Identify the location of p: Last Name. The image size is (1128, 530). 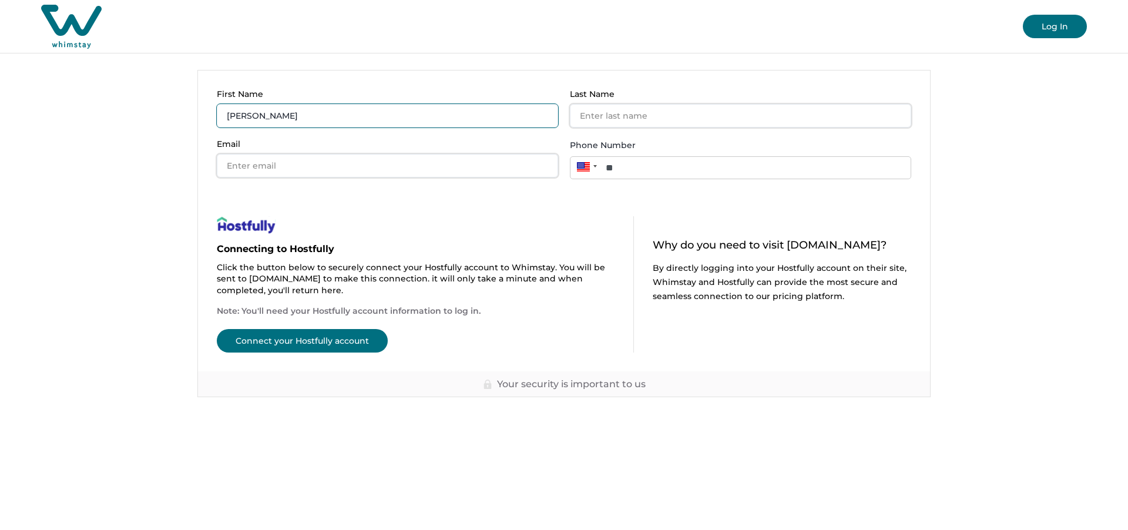
(737, 94).